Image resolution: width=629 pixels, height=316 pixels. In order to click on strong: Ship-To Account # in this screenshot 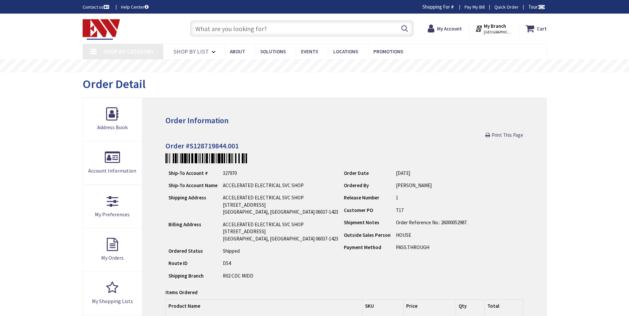, I will do `click(188, 173)`.